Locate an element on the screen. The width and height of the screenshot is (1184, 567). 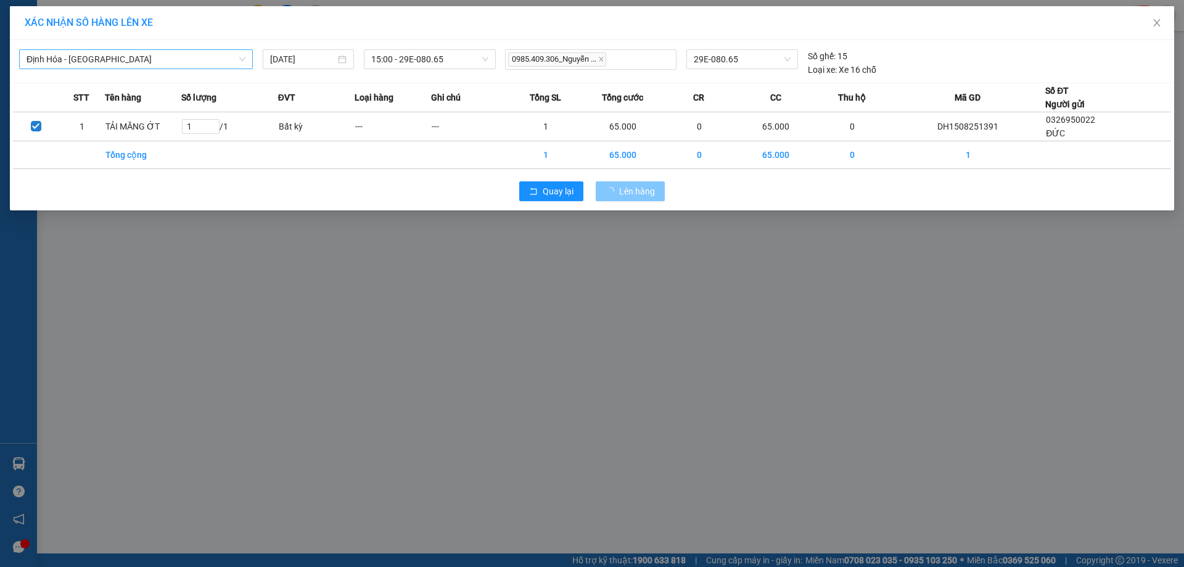
span: Quay lại is located at coordinates (558, 191).